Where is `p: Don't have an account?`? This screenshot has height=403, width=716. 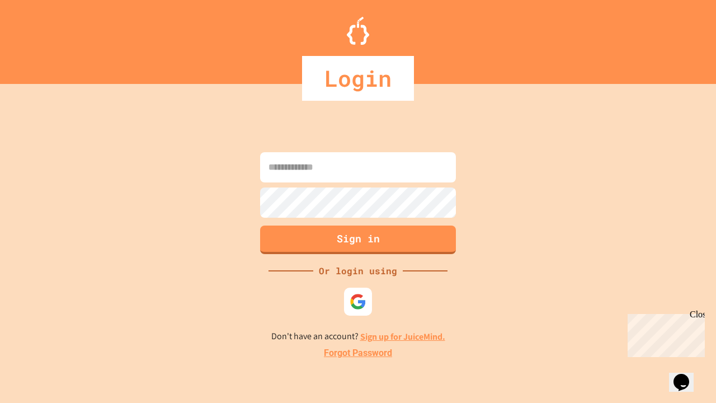 p: Don't have an account? is located at coordinates (358, 336).